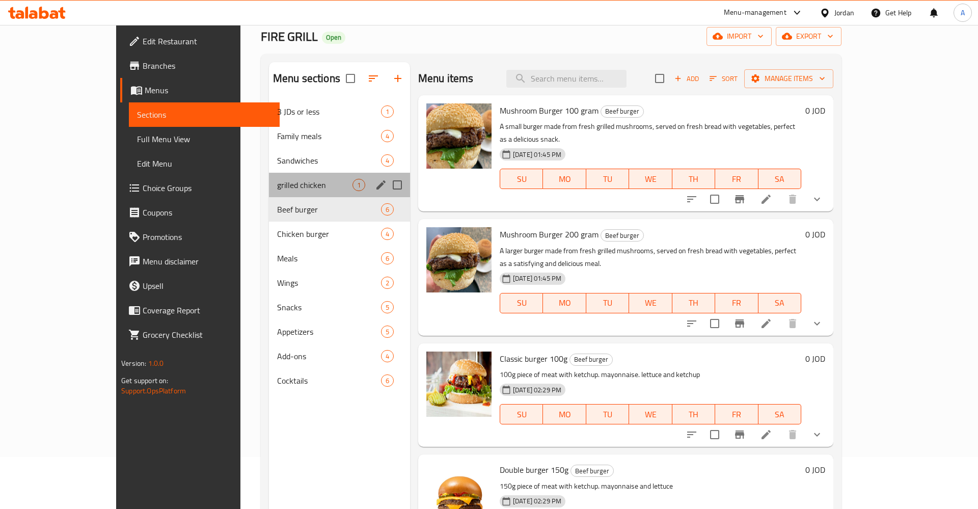  I want to click on div: Jordan, so click(844, 13).